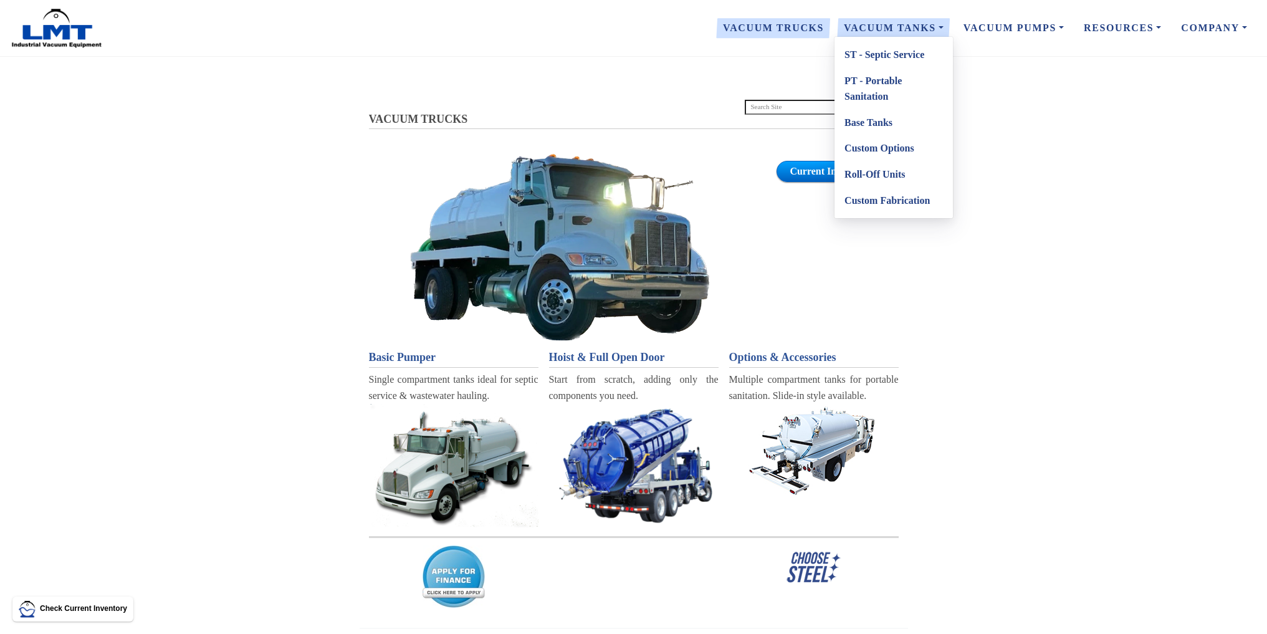 The width and height of the screenshot is (1267, 634). What do you see at coordinates (634, 537) in the screenshot?
I see `img: Stacks Image 12027` at bounding box center [634, 537].